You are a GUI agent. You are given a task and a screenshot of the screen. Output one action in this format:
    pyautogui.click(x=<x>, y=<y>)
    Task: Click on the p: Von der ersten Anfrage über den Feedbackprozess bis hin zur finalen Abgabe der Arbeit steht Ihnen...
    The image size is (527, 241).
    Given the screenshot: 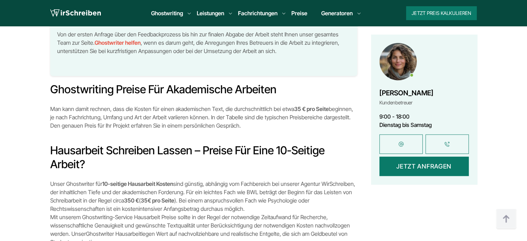 What is the action you would take?
    pyautogui.click(x=204, y=43)
    